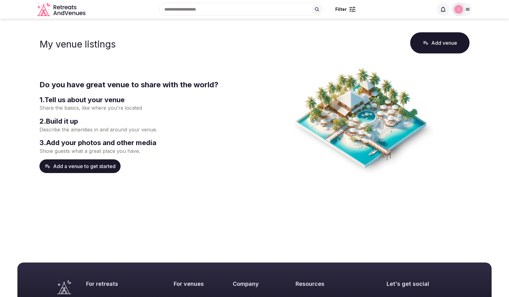  What do you see at coordinates (146, 151) in the screenshot?
I see `p: Show guests what a great place you have.` at bounding box center [146, 151].